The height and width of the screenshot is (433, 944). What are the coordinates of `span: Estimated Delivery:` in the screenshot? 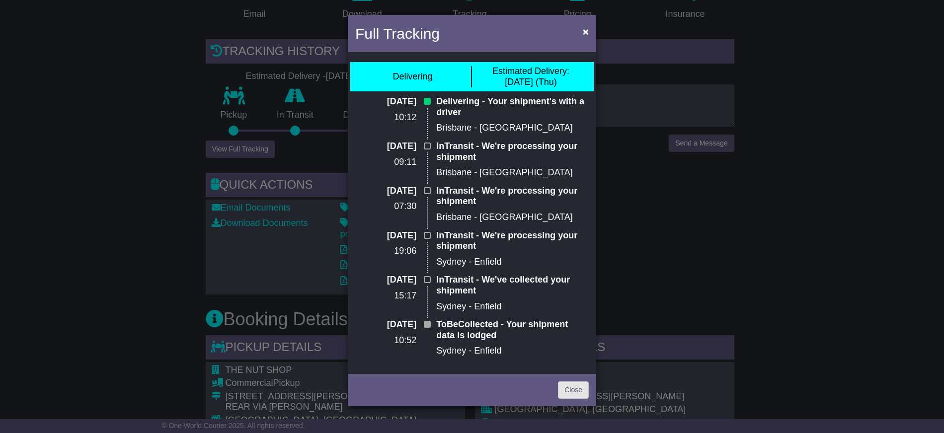 It's located at (531, 71).